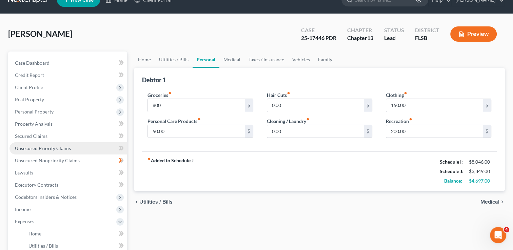 Image resolution: width=513 pixels, height=250 pixels. I want to click on span: Property Analysis, so click(34, 124).